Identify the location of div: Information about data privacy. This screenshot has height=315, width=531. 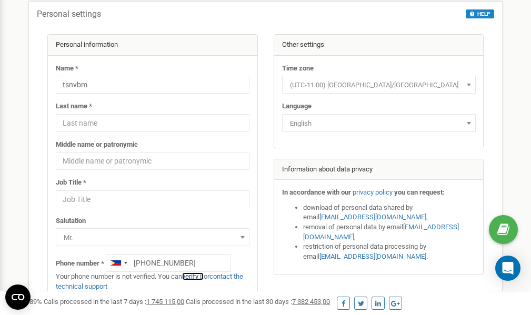
(379, 170).